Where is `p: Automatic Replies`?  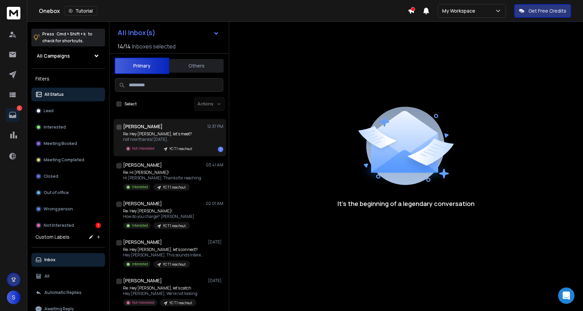 p: Automatic Replies is located at coordinates (63, 293).